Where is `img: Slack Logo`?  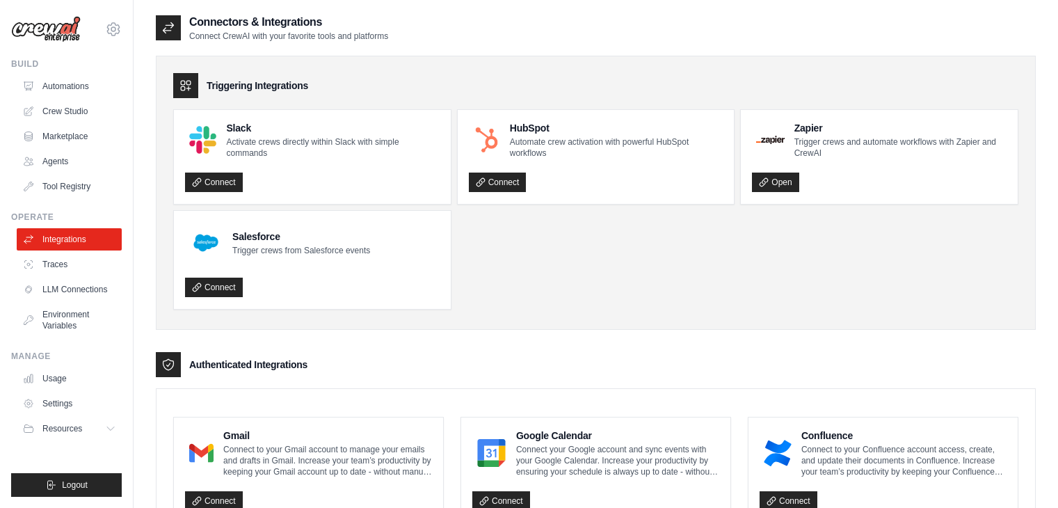
img: Slack Logo is located at coordinates (202, 139).